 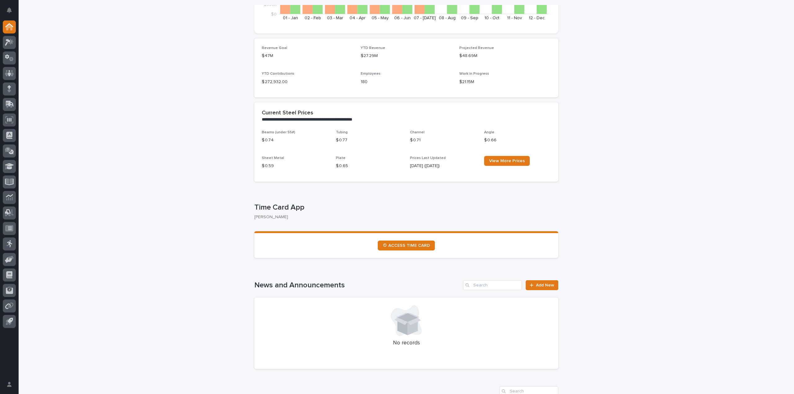 I want to click on p: Time Card App, so click(x=405, y=208).